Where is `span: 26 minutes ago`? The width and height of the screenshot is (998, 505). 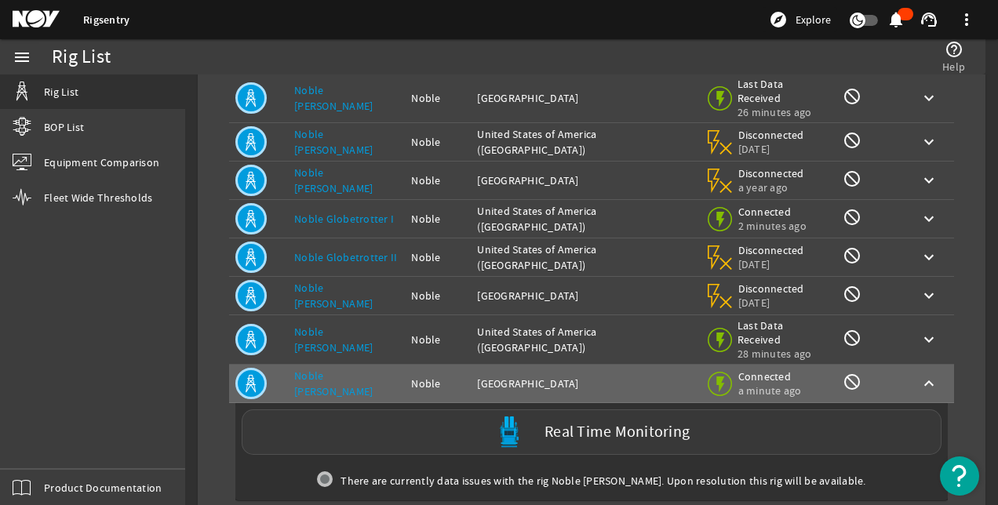 span: 26 minutes ago is located at coordinates (782, 112).